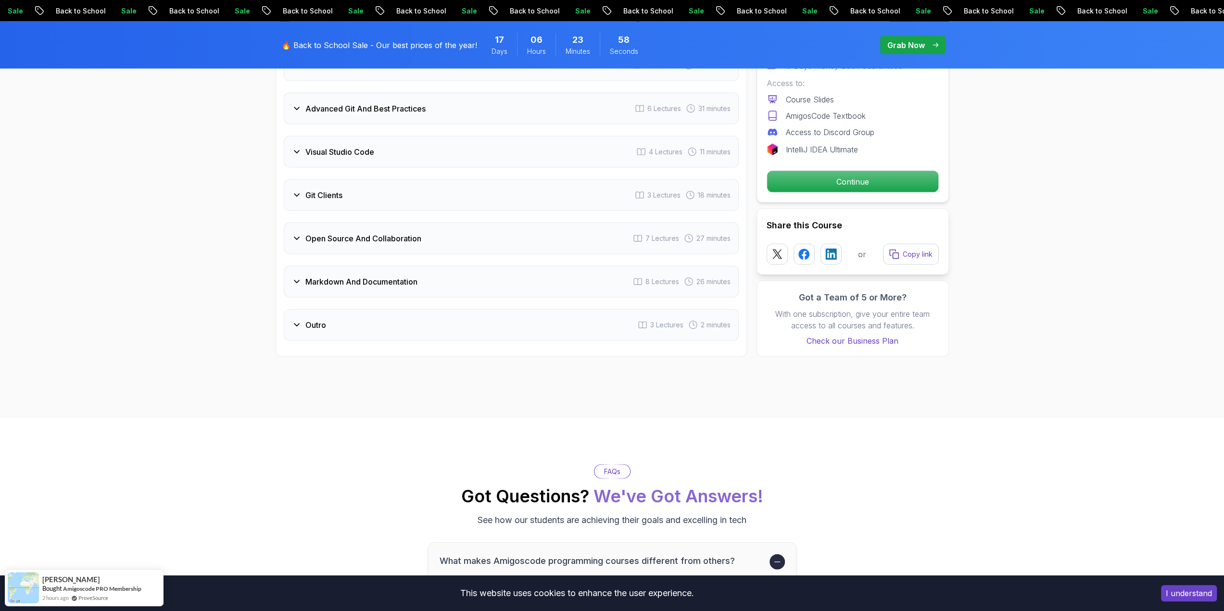 The height and width of the screenshot is (611, 1224). Describe the element at coordinates (715, 325) in the screenshot. I see `span: 2 minutes` at that location.